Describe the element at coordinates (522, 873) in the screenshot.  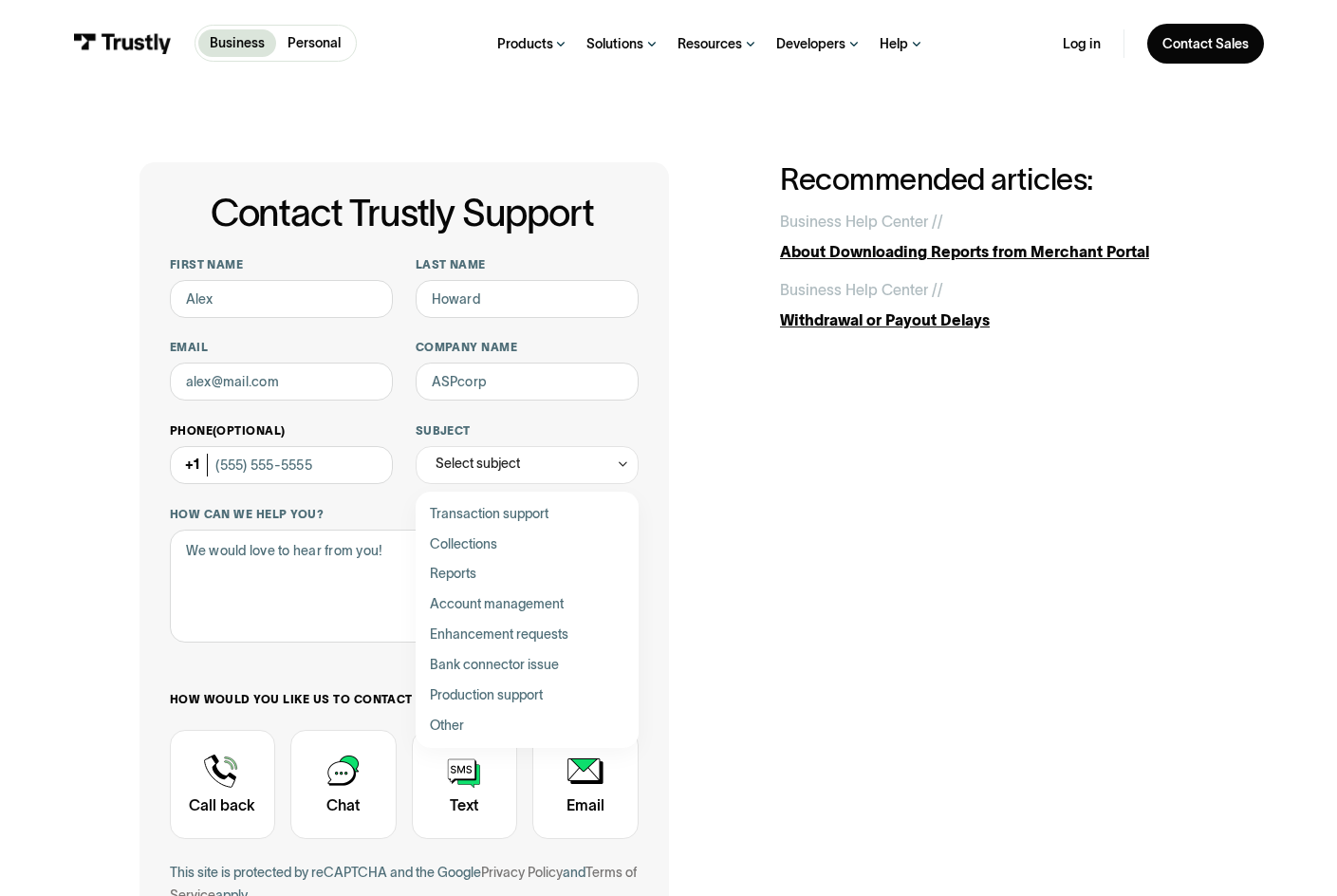
I see `a: Privacy Policy` at that location.